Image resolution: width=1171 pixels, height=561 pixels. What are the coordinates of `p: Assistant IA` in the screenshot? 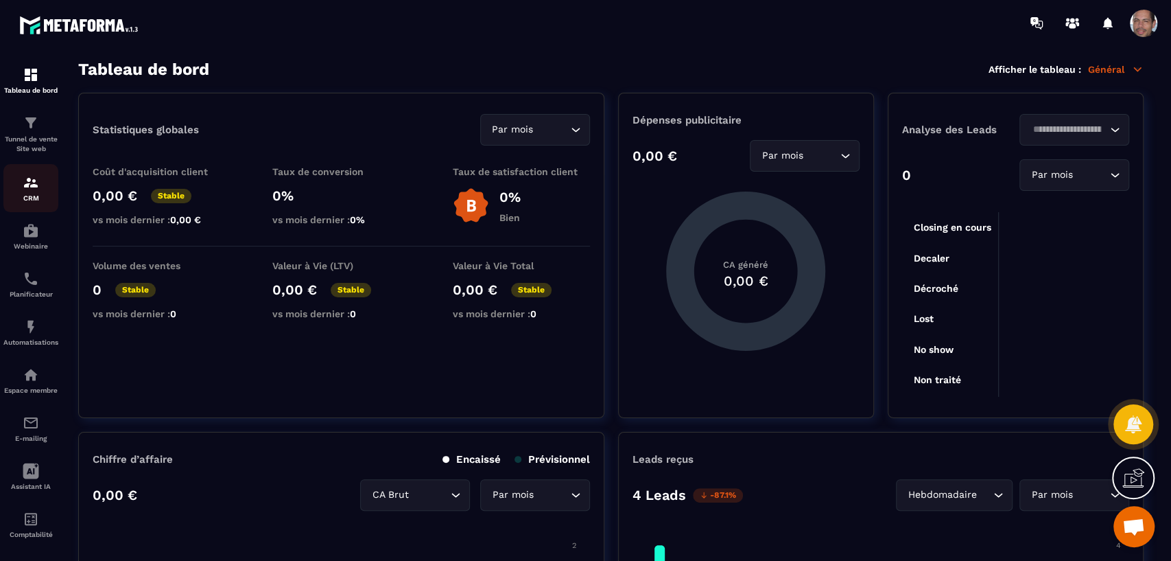 It's located at (31, 486).